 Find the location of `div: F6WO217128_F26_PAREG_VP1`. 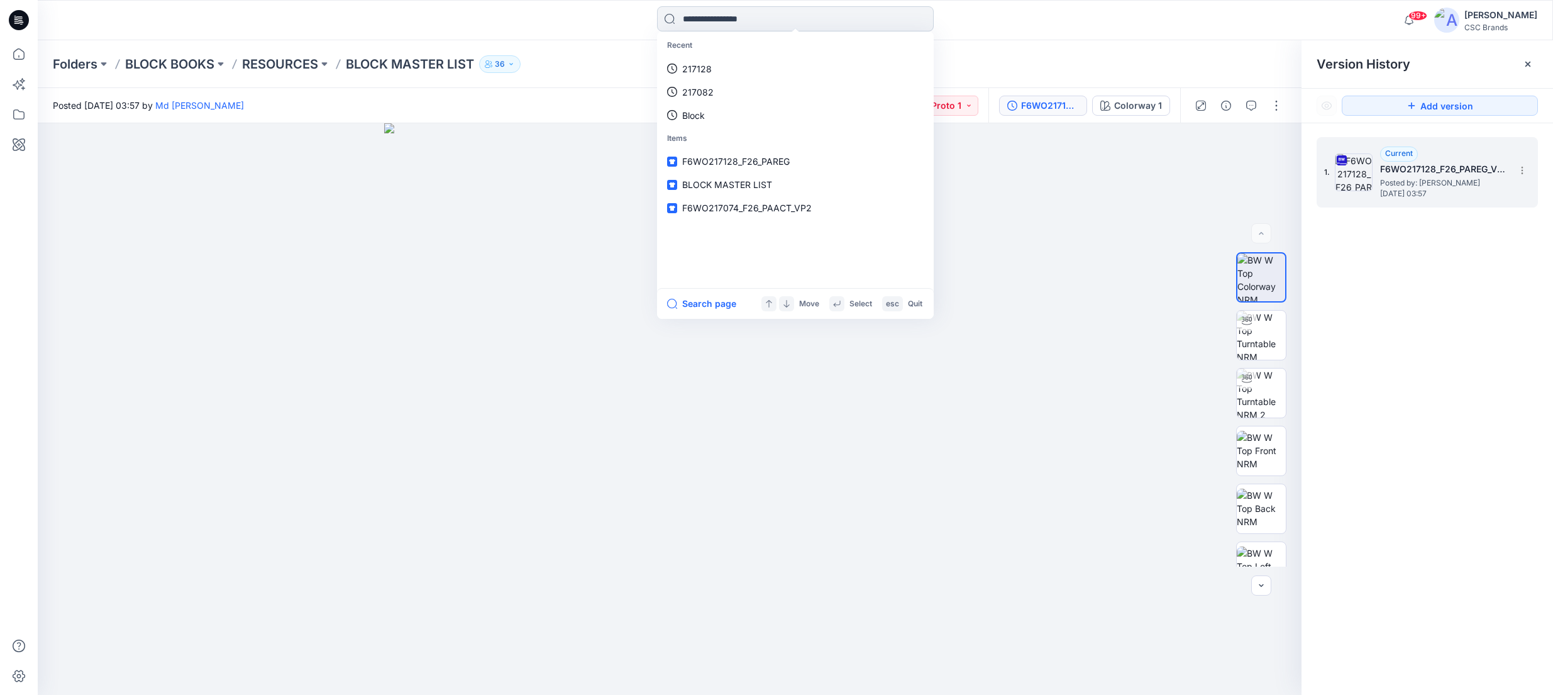

div: F6WO217128_F26_PAREG_VP1 is located at coordinates (1050, 106).